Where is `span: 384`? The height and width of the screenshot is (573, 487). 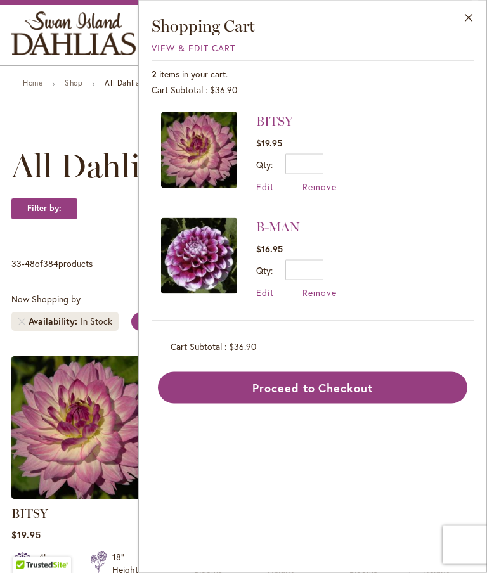
span: 384 is located at coordinates (51, 264).